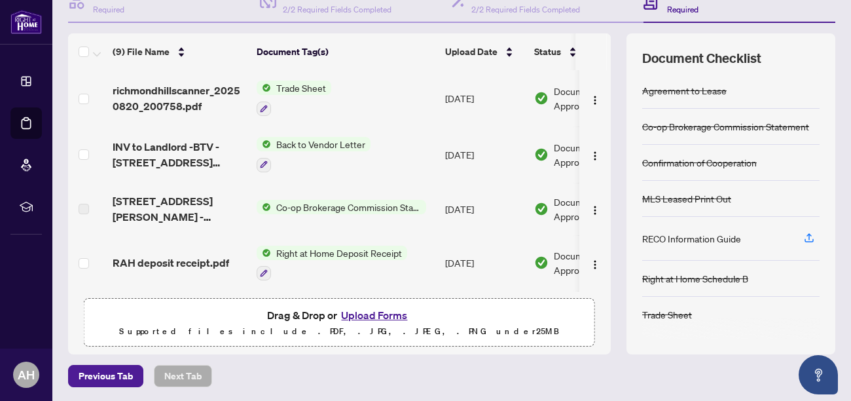 This screenshot has width=851, height=401. Describe the element at coordinates (105, 376) in the screenshot. I see `button: Previous Tab` at that location.